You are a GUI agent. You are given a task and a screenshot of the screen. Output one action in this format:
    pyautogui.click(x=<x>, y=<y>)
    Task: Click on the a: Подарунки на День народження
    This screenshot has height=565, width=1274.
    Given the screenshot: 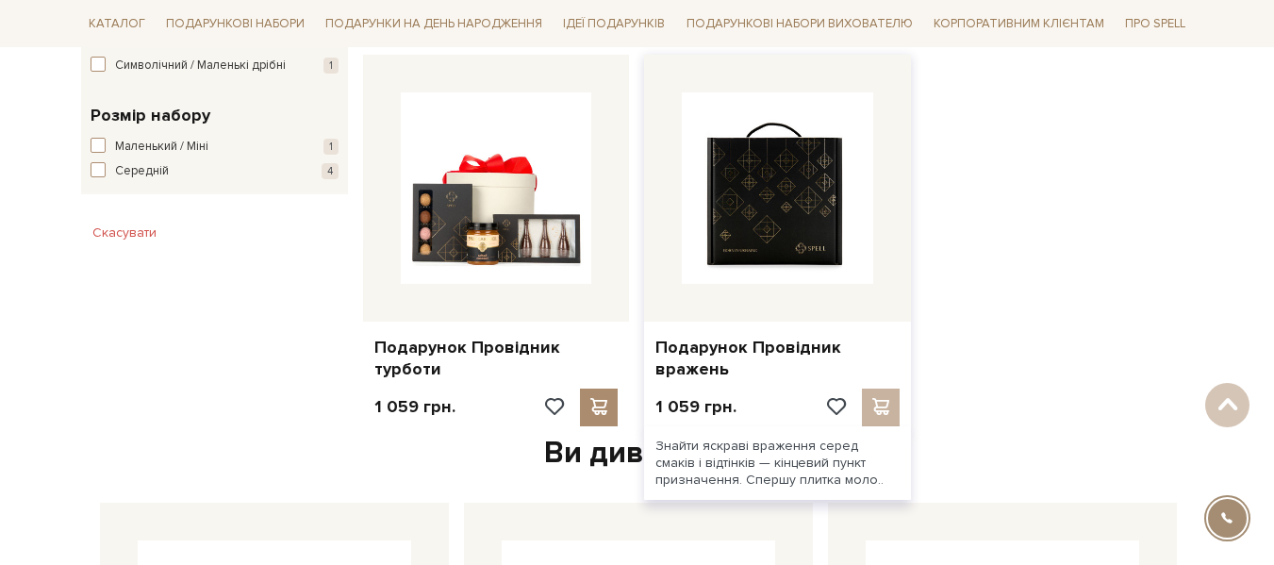 What is the action you would take?
    pyautogui.click(x=434, y=24)
    